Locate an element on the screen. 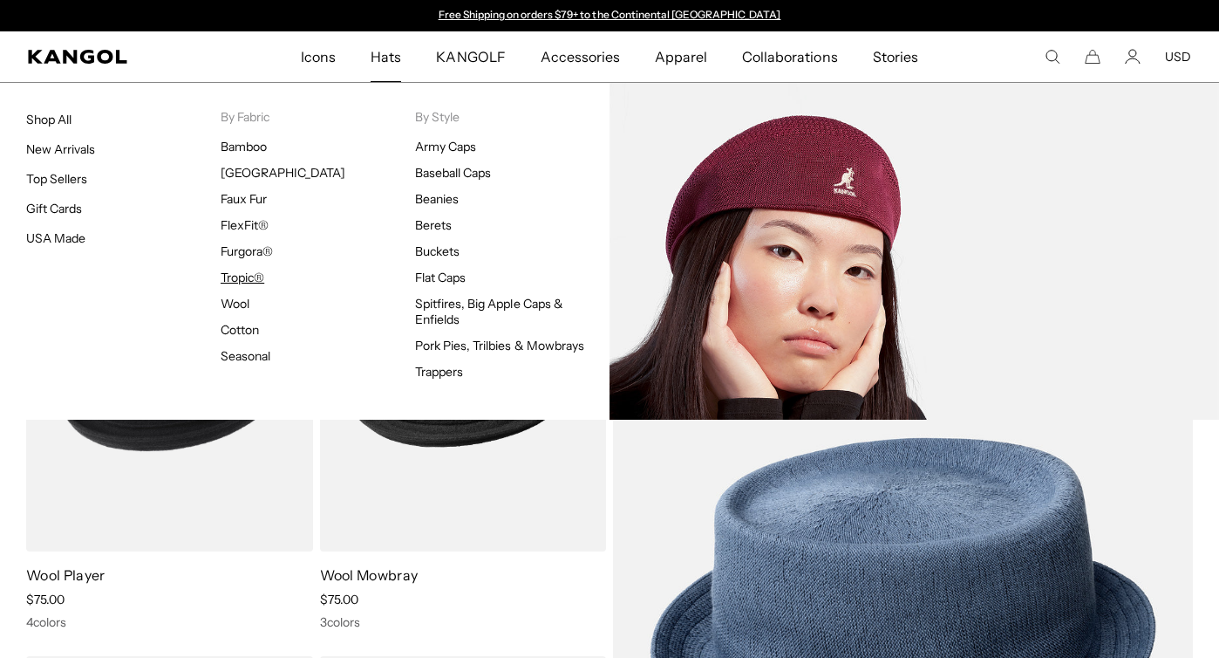 The image size is (1219, 658). span: KANGOLF is located at coordinates (470, 57).